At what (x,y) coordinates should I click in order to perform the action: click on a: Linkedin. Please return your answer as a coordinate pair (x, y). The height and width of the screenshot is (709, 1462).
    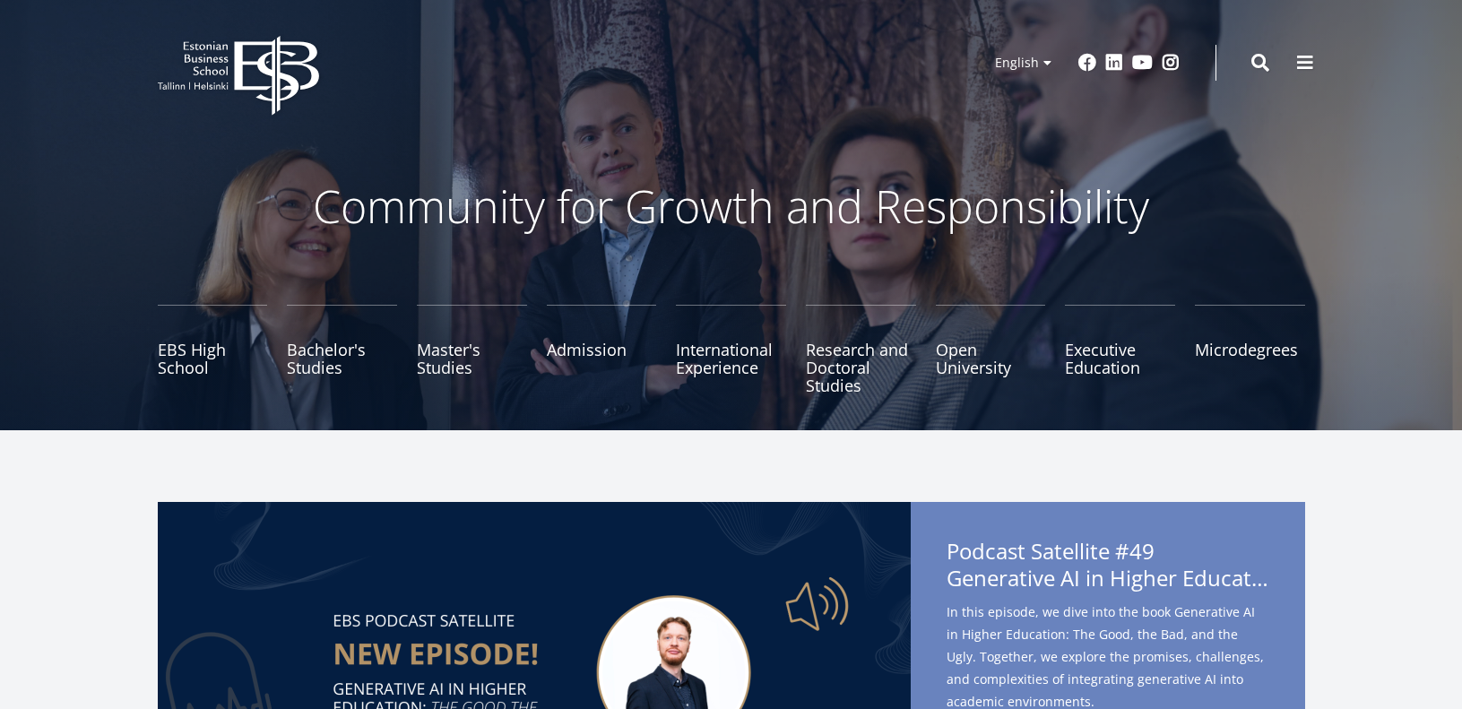
    Looking at the image, I should click on (1114, 63).